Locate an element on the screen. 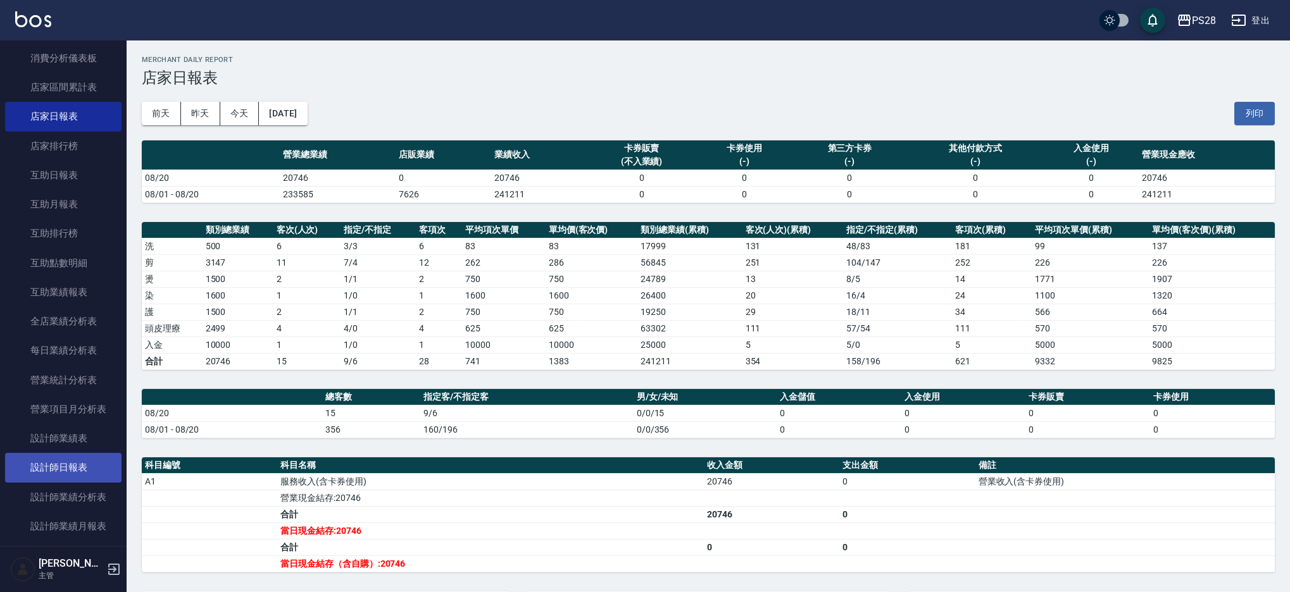 The width and height of the screenshot is (1290, 592). td: 621 is located at coordinates (992, 361).